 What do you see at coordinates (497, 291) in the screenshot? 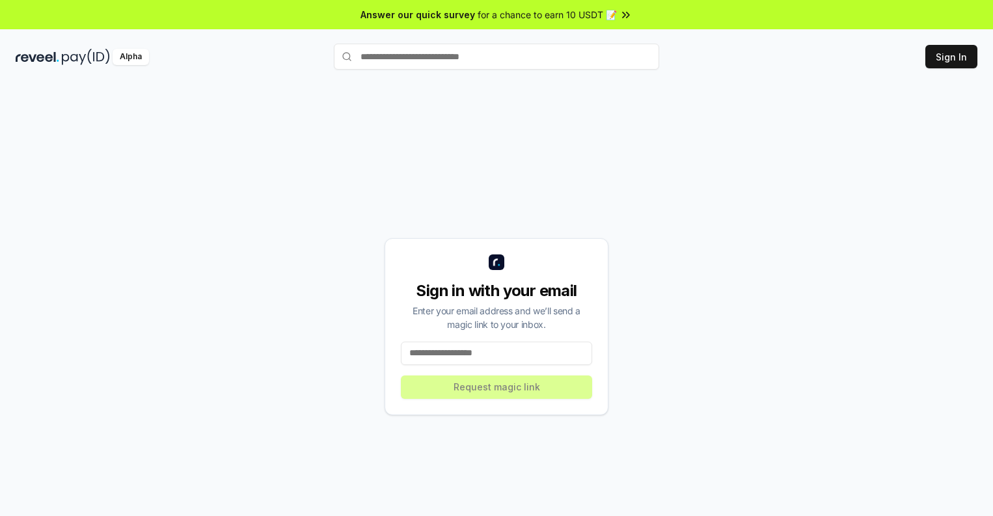
I see `div: Sign in with your email` at bounding box center [497, 291].